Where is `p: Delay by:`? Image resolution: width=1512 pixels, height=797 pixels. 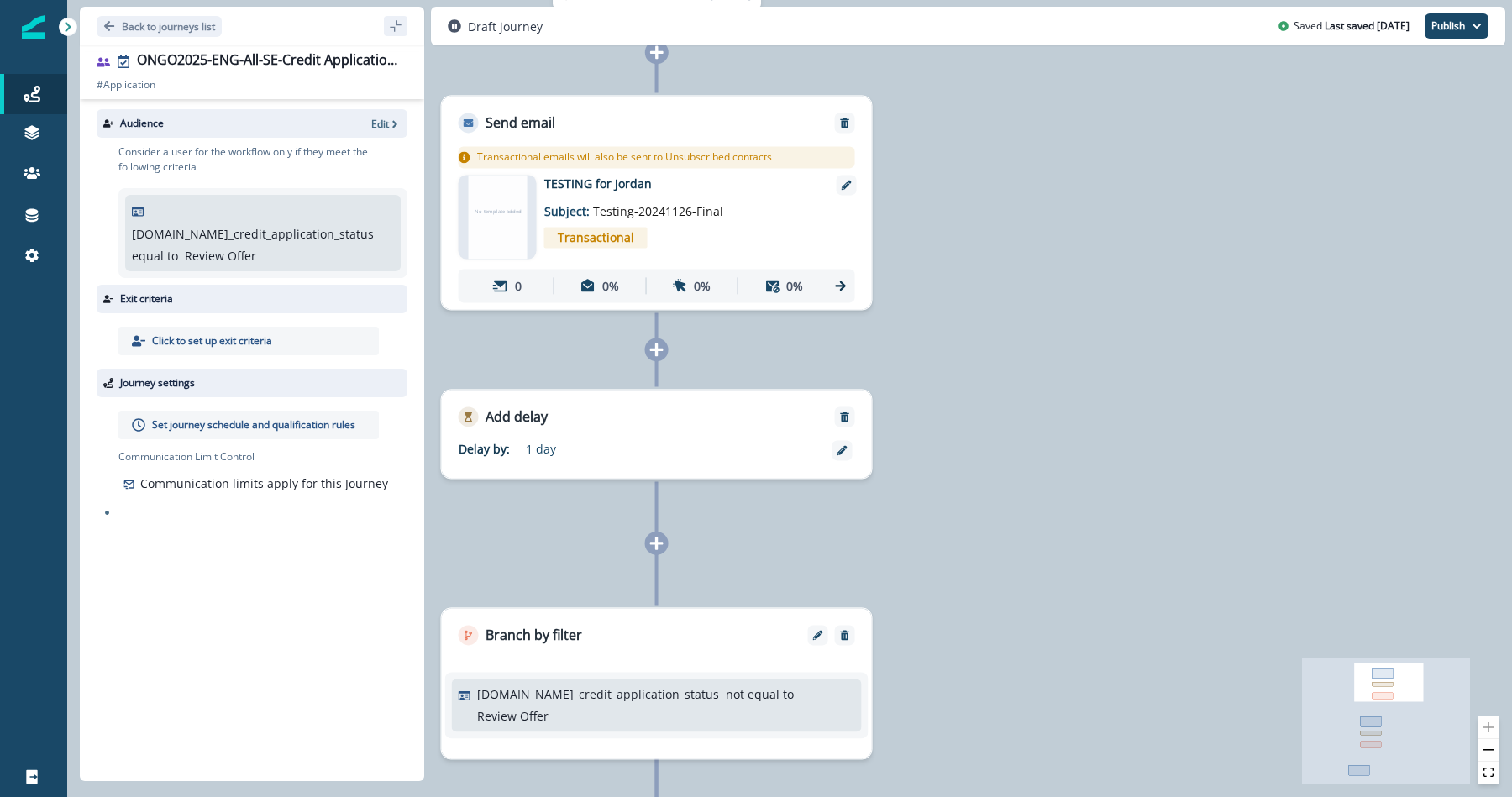 p: Delay by: is located at coordinates (493, 448).